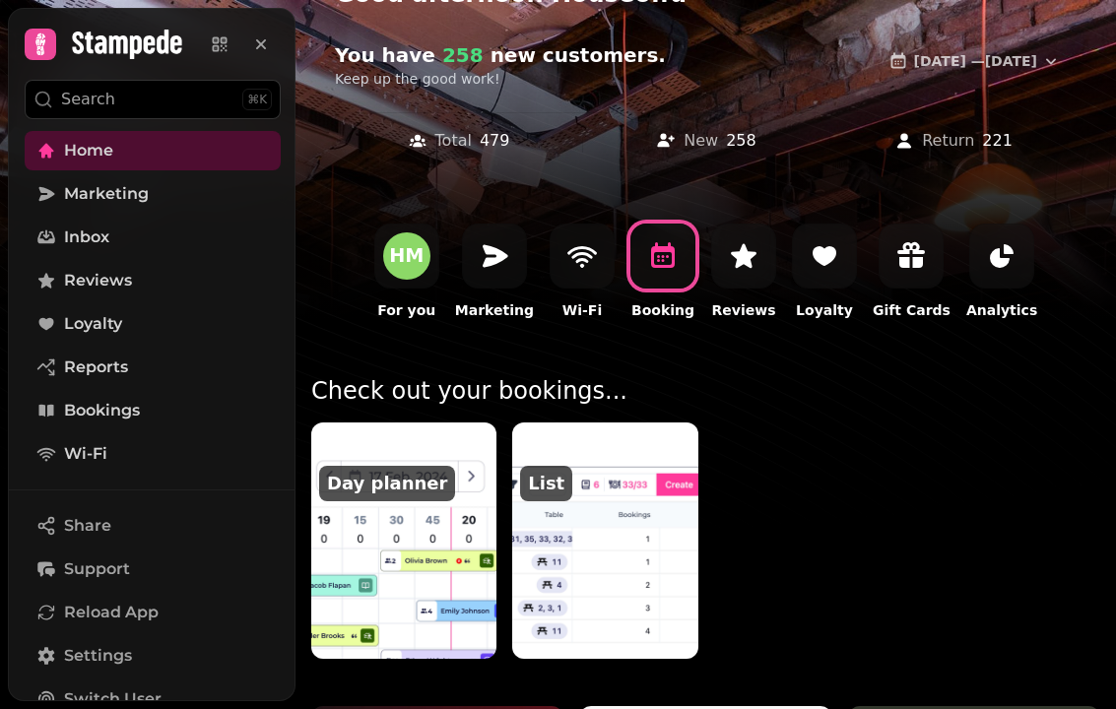 The image size is (1116, 709). What do you see at coordinates (387, 484) in the screenshot?
I see `p: Day planner` at bounding box center [387, 484].